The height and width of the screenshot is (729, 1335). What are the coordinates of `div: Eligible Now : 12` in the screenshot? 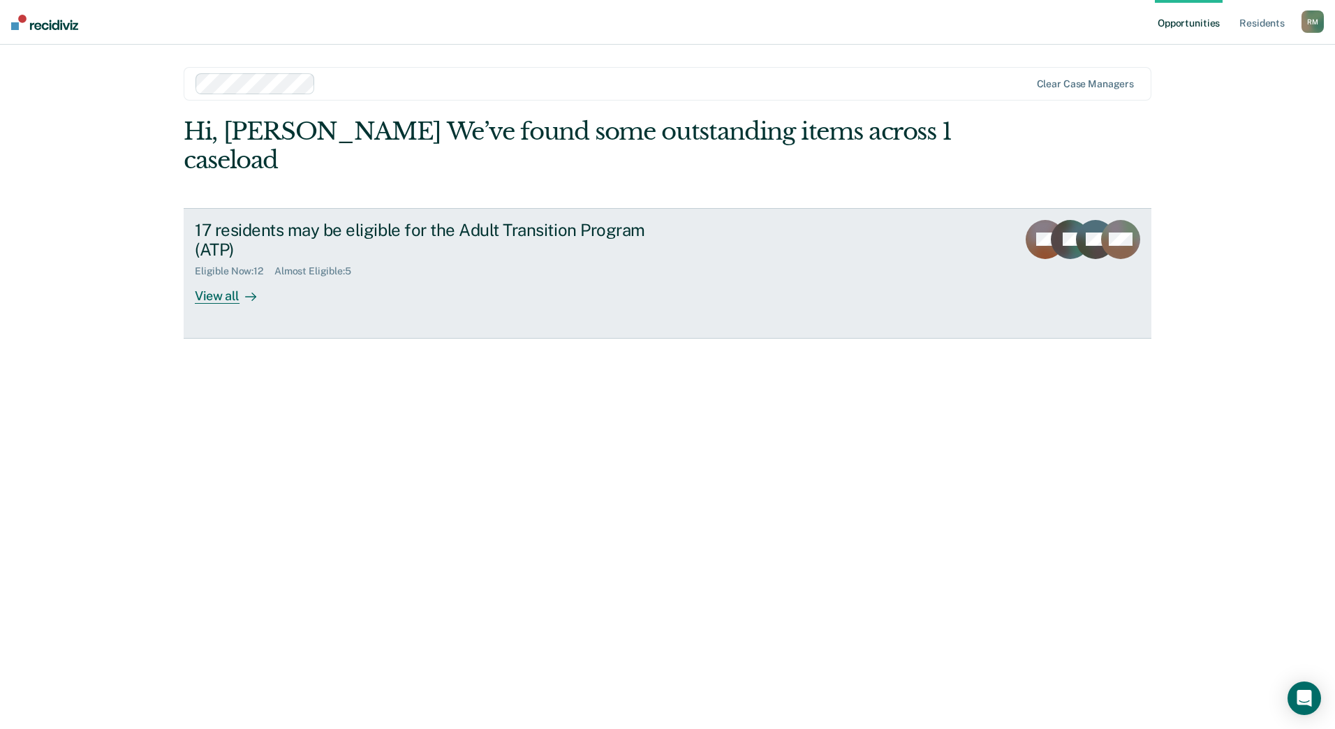 It's located at (235, 271).